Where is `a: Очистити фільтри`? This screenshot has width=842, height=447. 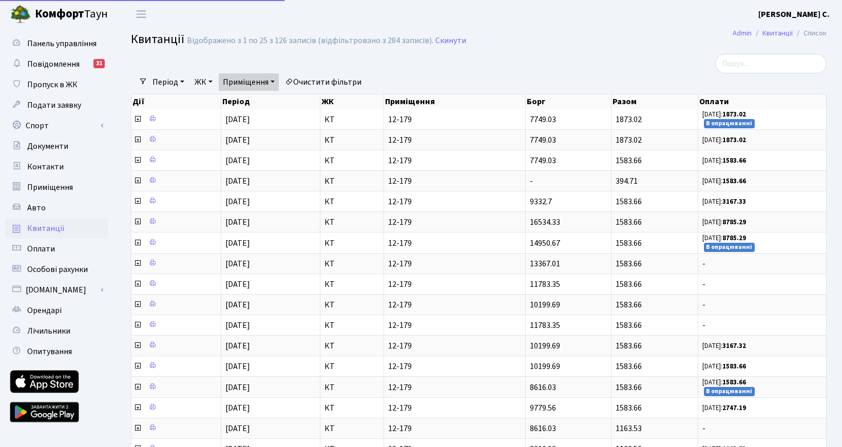
a: Очистити фільтри is located at coordinates (323, 82).